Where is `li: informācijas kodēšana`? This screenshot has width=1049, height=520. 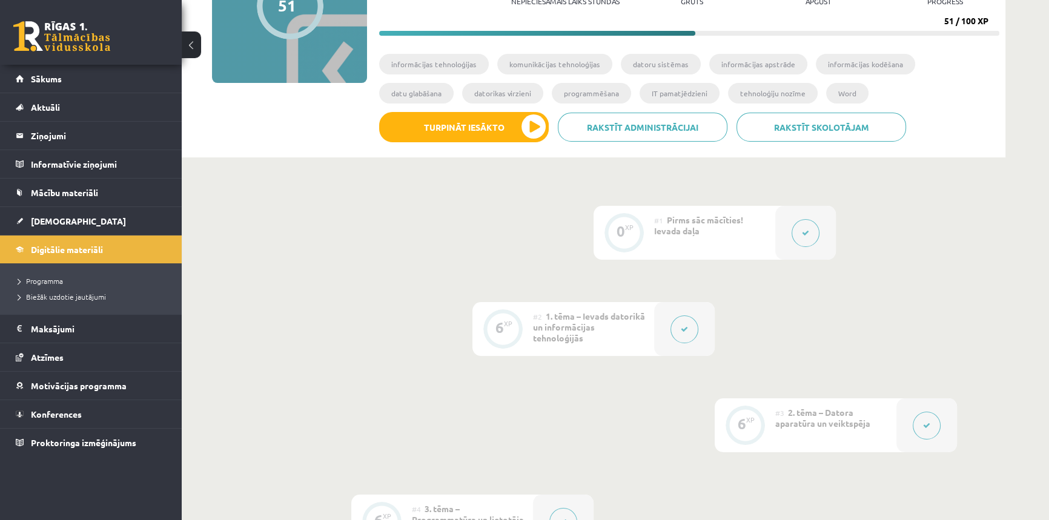
li: informācijas kodēšana is located at coordinates (865, 64).